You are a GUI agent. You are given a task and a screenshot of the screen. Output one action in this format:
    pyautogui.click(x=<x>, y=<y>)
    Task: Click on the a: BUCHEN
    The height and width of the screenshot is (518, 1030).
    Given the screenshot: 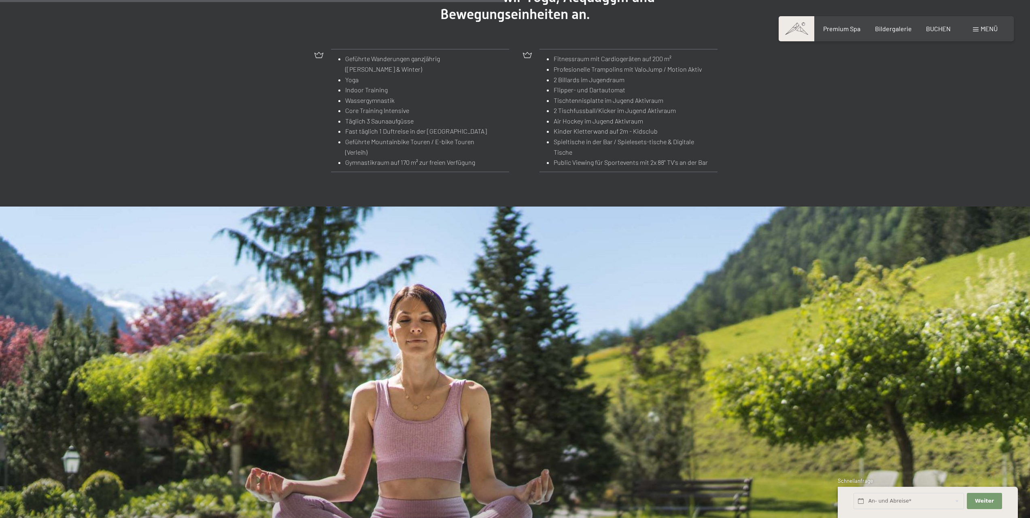 What is the action you would take?
    pyautogui.click(x=938, y=28)
    